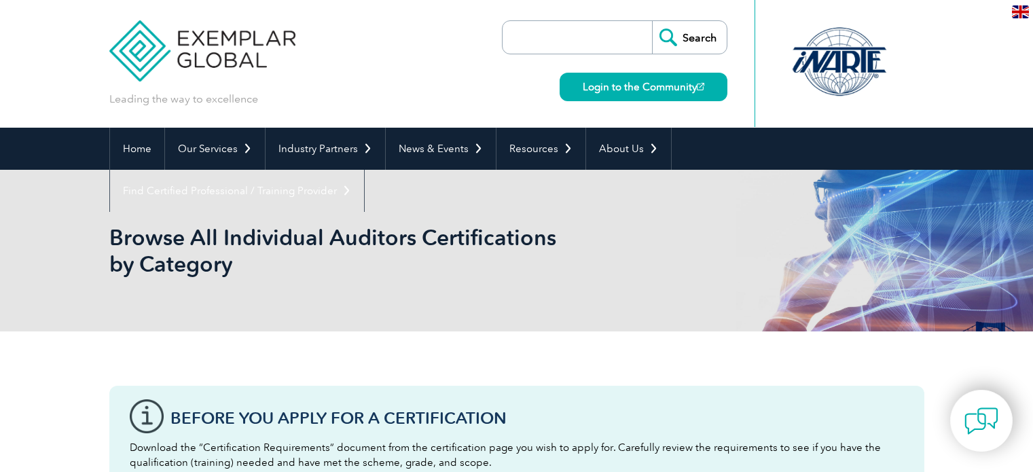  Describe the element at coordinates (1020, 12) in the screenshot. I see `img: en` at that location.